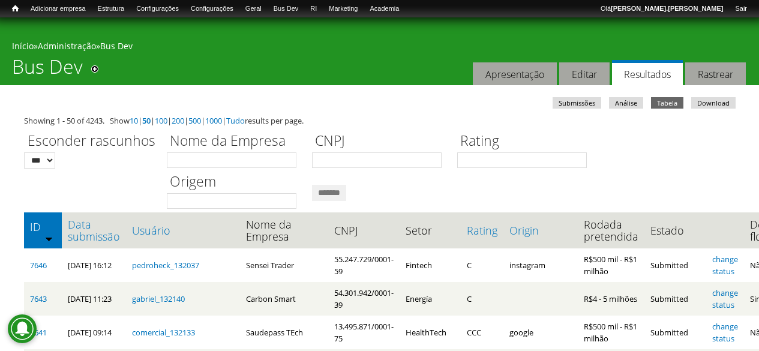 The image size is (759, 351). What do you see at coordinates (43, 227) in the screenshot?
I see `a: ID` at bounding box center [43, 227].